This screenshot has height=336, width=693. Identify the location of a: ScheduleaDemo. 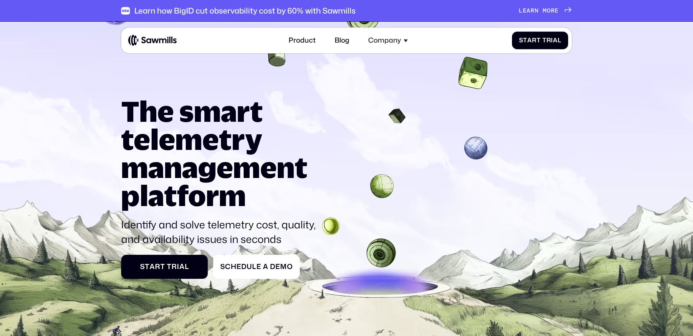
(257, 267).